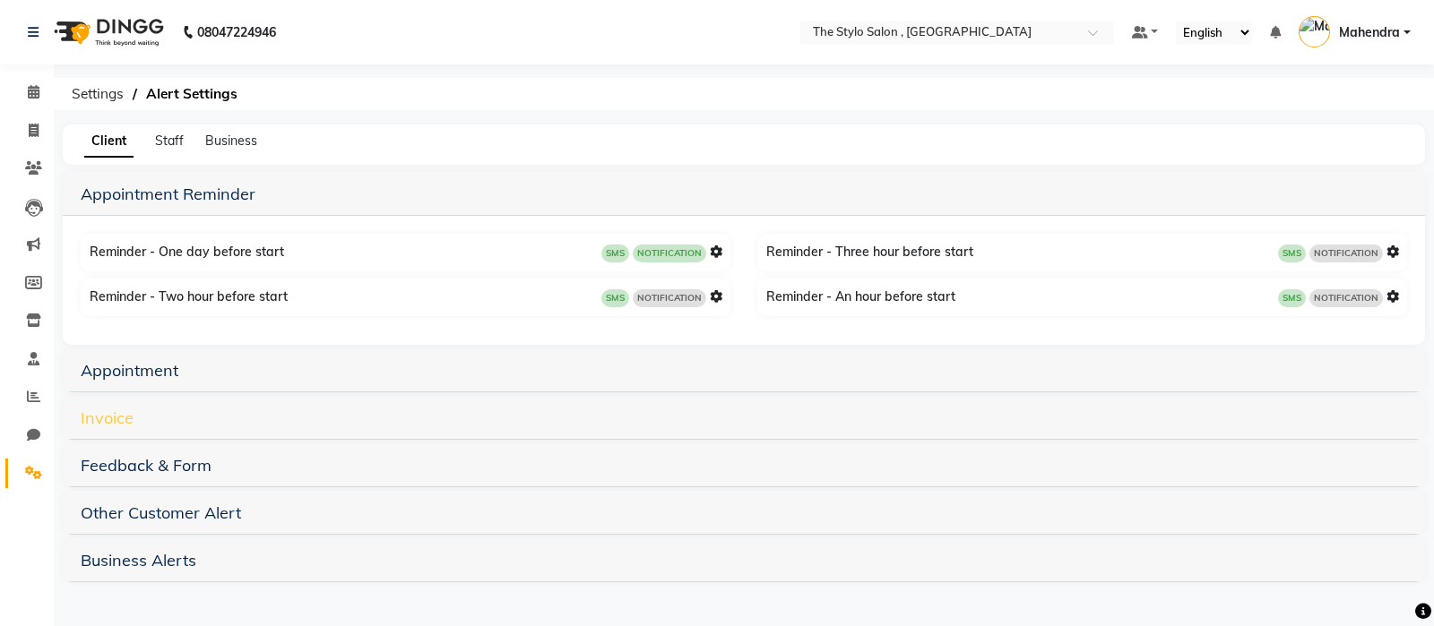 This screenshot has height=626, width=1434. What do you see at coordinates (1084, 298) in the screenshot?
I see `div: Reminder - An hour before start` at bounding box center [1084, 298].